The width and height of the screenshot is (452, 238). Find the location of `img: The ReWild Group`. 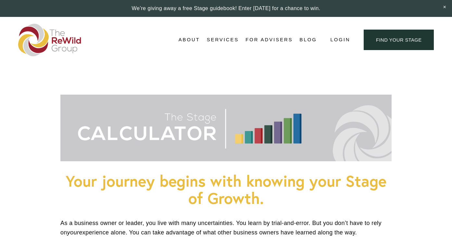

img: The ReWild Group is located at coordinates (50, 40).